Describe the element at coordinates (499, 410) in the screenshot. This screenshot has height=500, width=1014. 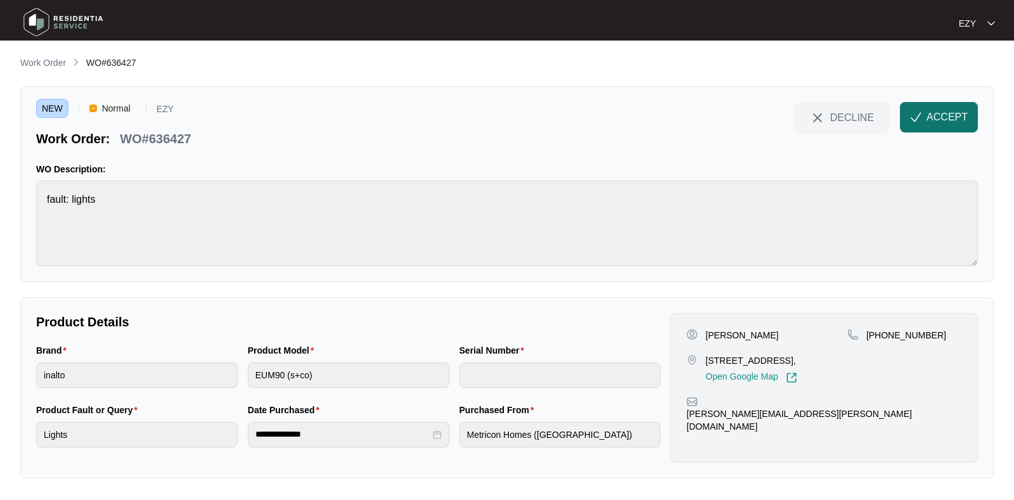
I see `label: Purchased From` at that location.